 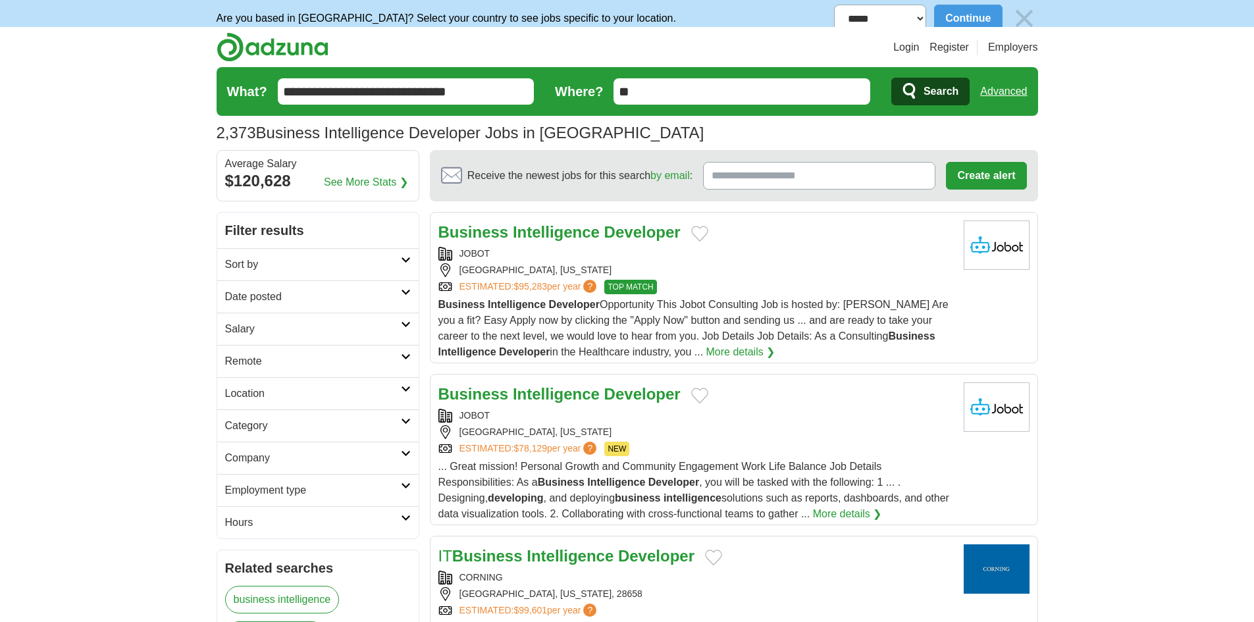 What do you see at coordinates (318, 425) in the screenshot?
I see `a: Category` at bounding box center [318, 425].